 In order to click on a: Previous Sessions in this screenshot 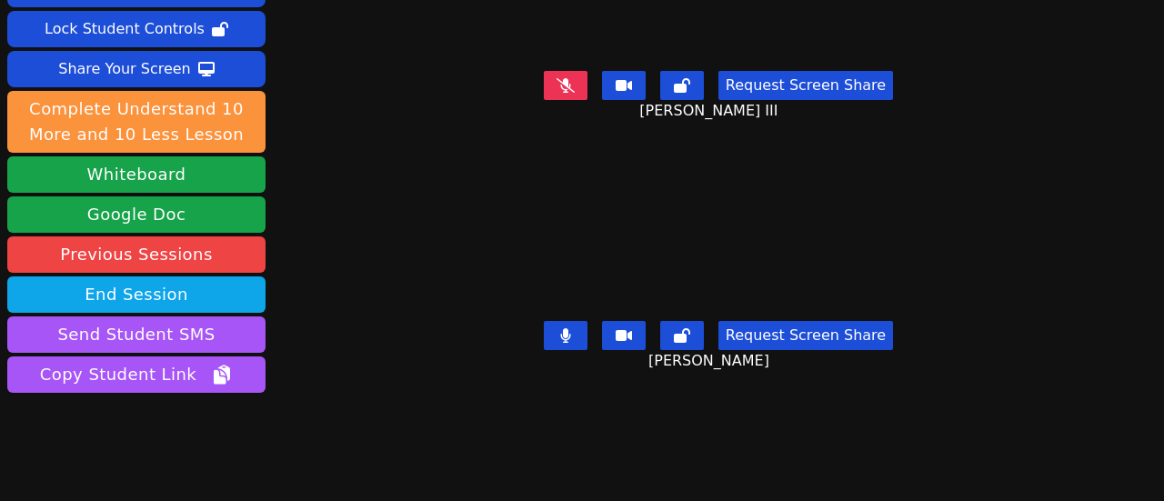, I will do `click(136, 255)`.